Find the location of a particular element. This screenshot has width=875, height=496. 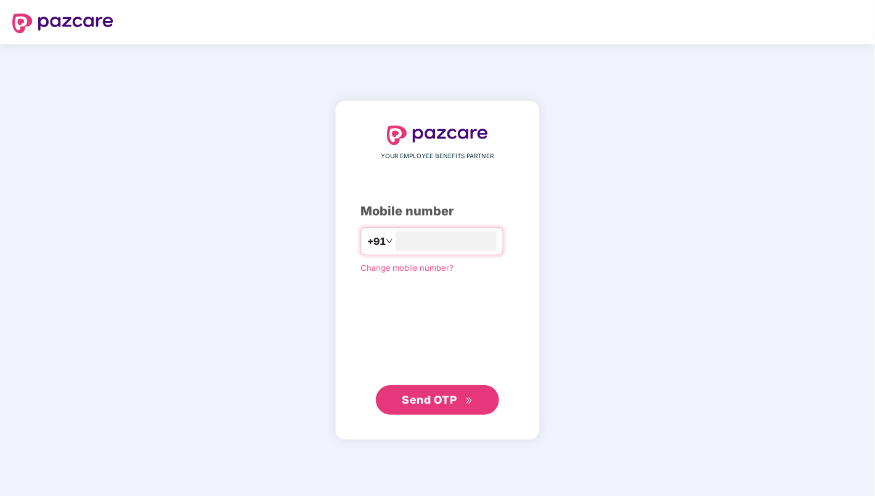

span: +91 is located at coordinates (376, 241).